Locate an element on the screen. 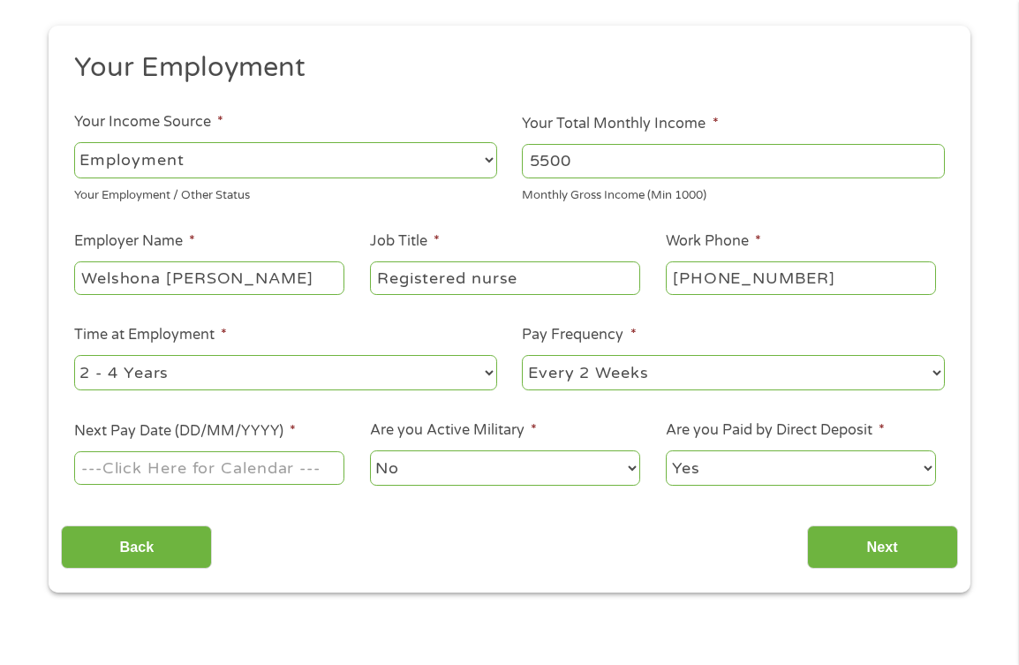 This screenshot has height=665, width=1019. input: ---Click Here for Calendar --- is located at coordinates (209, 468).